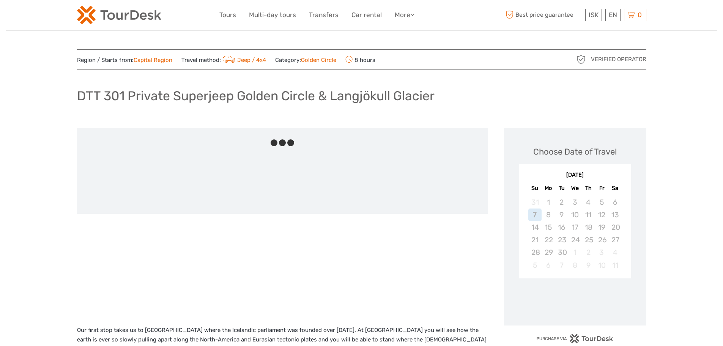 Image resolution: width=723 pixels, height=346 pixels. I want to click on a: Tours, so click(228, 15).